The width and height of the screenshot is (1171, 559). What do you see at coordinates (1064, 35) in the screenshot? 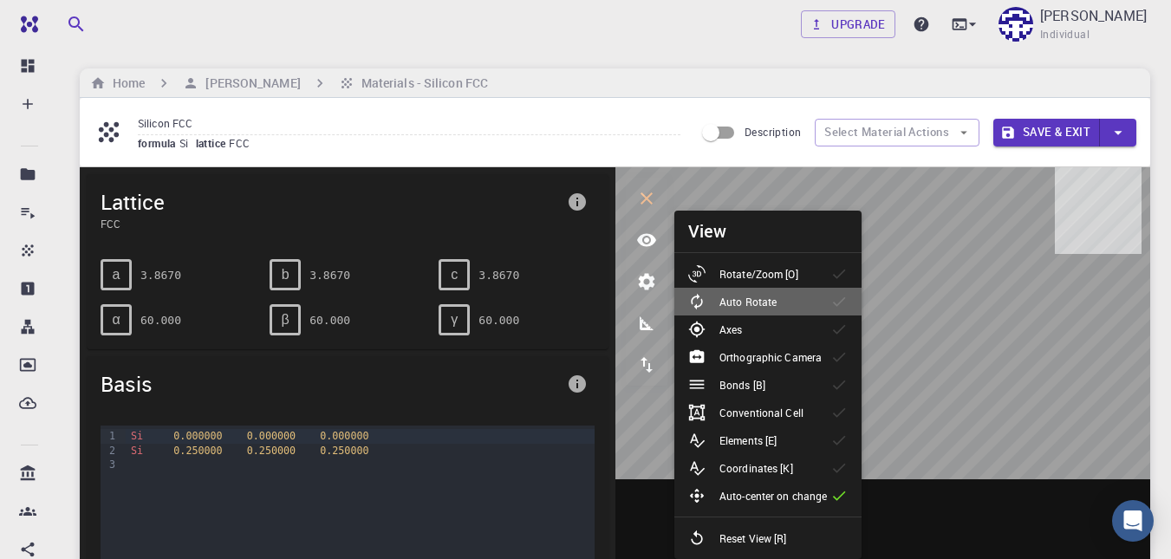
I see `span: Individual` at bounding box center [1064, 35].